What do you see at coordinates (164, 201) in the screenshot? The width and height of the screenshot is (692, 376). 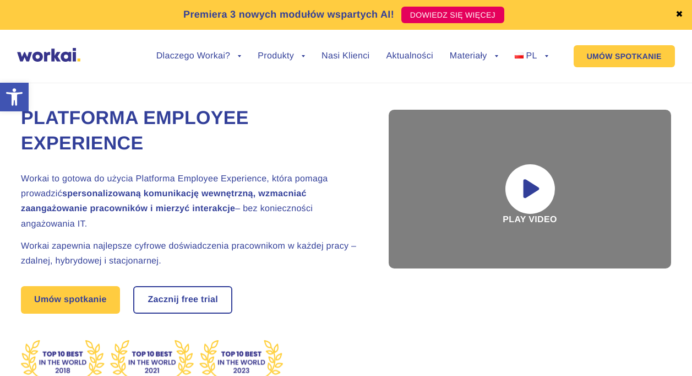 I see `strong: spersonalizowaną komunikację wewnętrzną, wzmacniać zaangażowanie pracowników i mierzyć interakcje` at bounding box center [164, 201].